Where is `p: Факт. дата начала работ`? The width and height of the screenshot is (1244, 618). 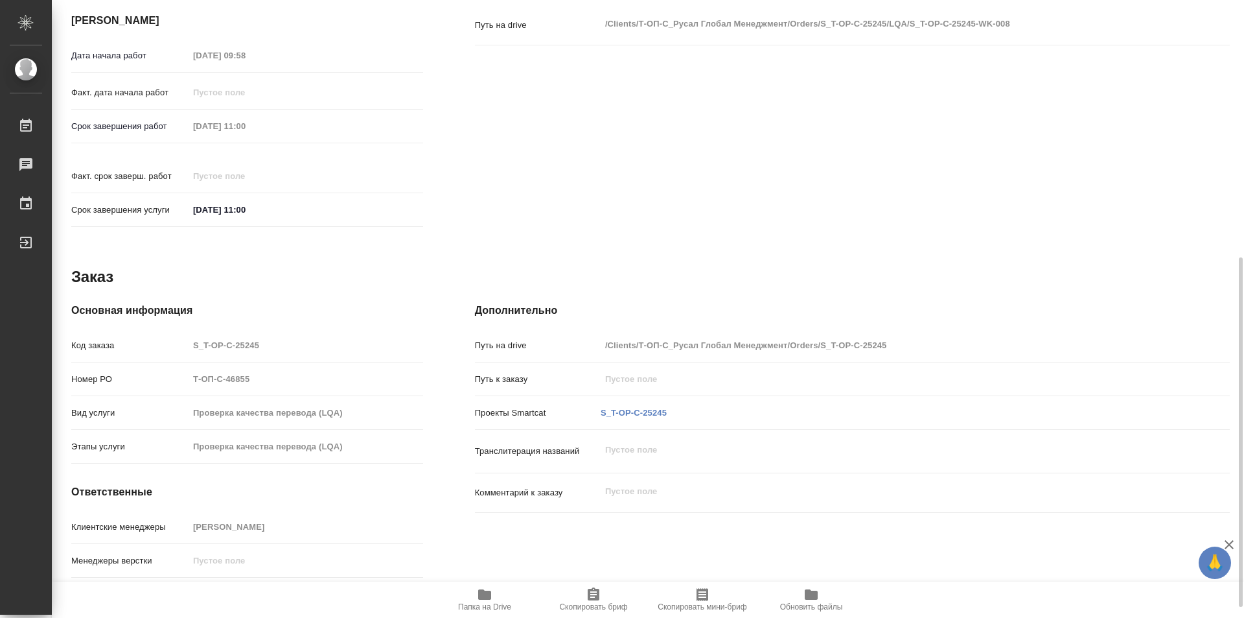
p: Факт. дата начала работ is located at coordinates (130, 93).